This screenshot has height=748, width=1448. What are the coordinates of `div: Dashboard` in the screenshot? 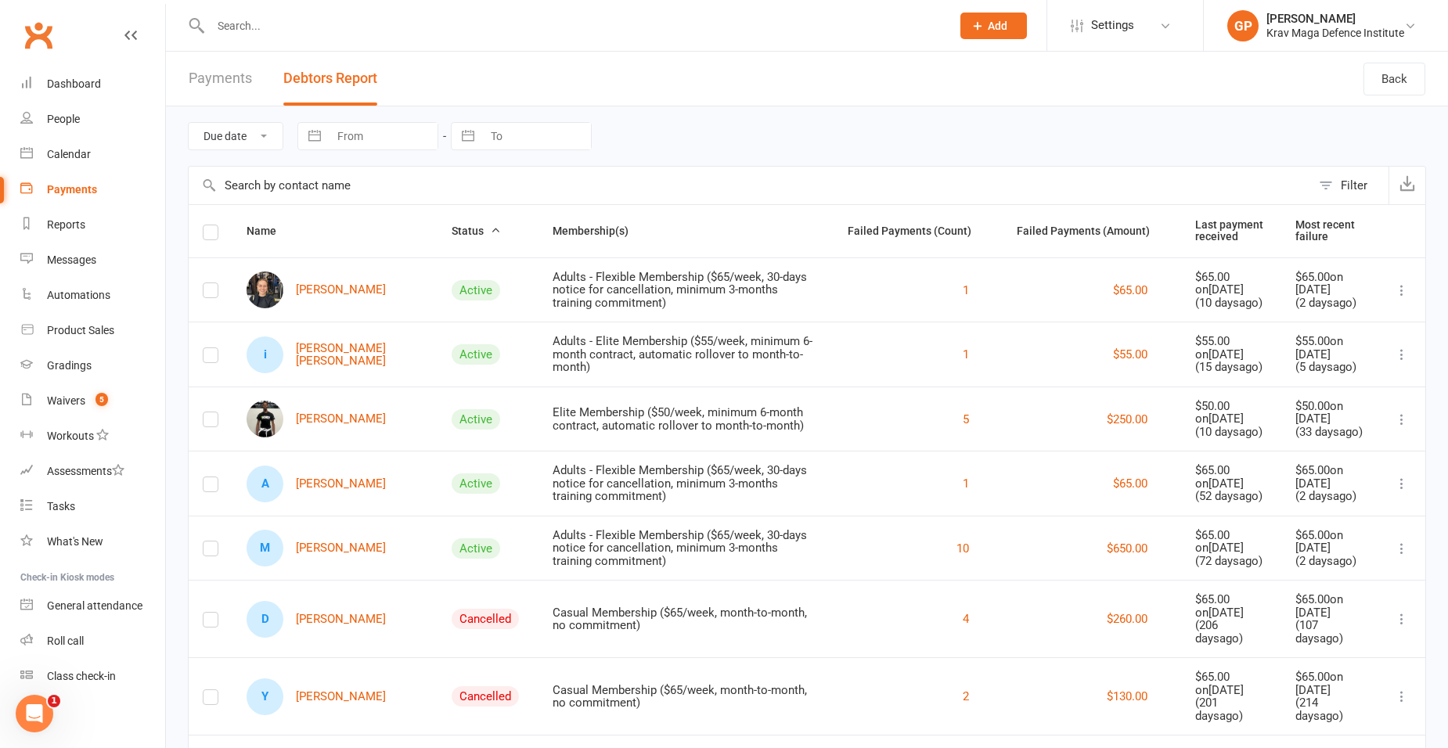 It's located at (74, 84).